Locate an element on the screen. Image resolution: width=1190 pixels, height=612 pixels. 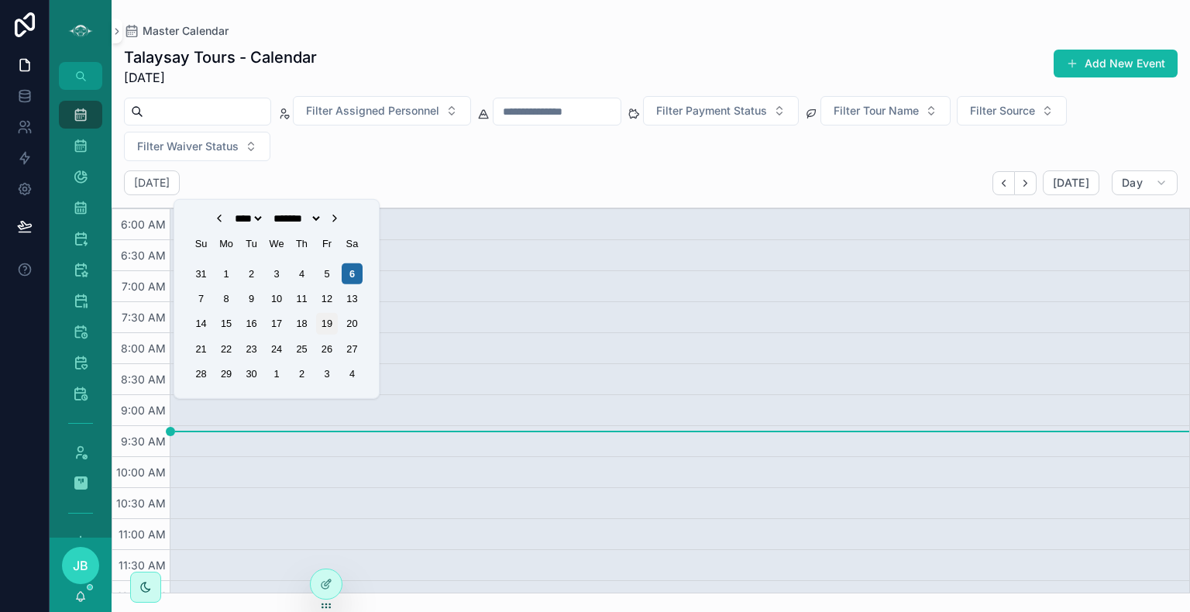
span: 9:00 AM is located at coordinates (143, 410).